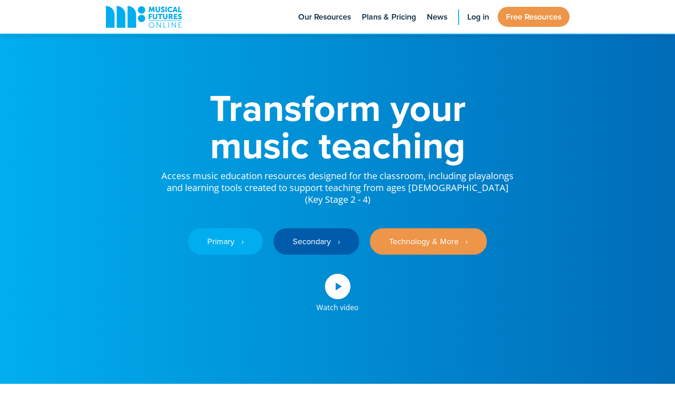  What do you see at coordinates (337, 305) in the screenshot?
I see `div: Watch video` at bounding box center [337, 305].